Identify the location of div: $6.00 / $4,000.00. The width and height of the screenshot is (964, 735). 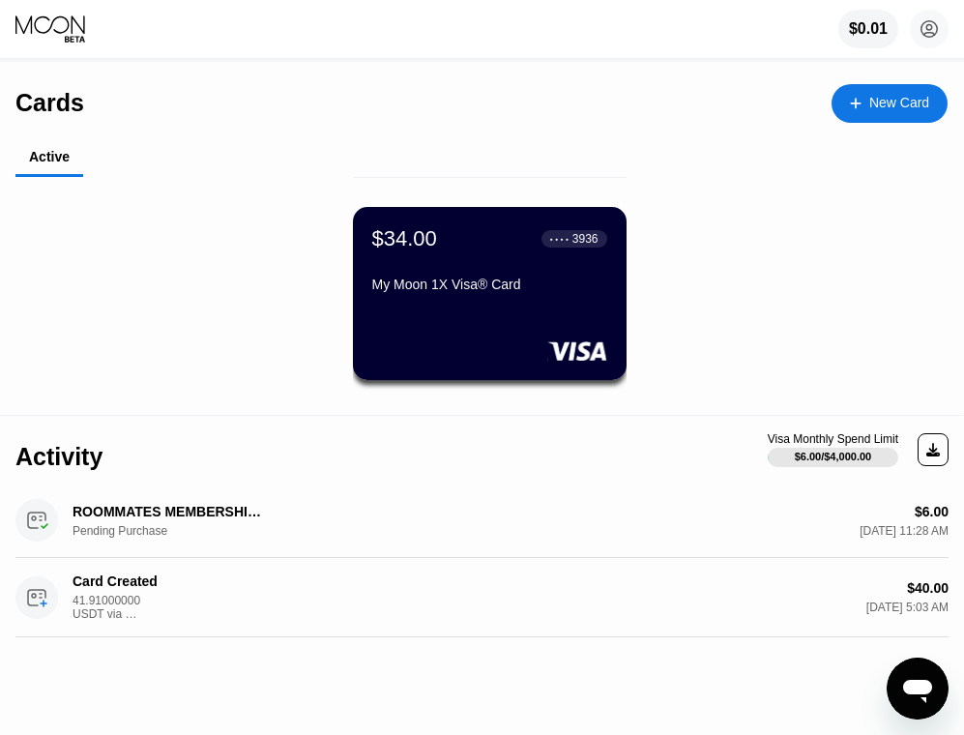
(833, 456).